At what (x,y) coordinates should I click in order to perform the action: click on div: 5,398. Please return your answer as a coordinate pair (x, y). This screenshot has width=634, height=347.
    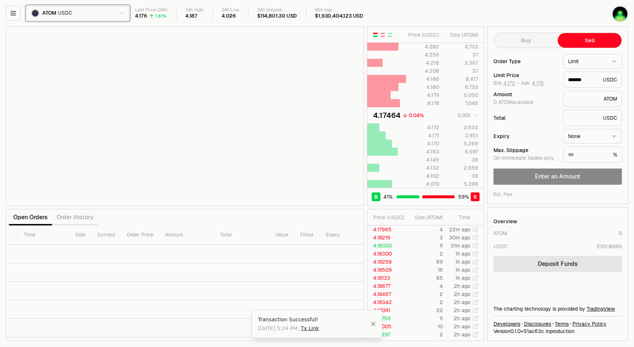
    Looking at the image, I should click on (462, 184).